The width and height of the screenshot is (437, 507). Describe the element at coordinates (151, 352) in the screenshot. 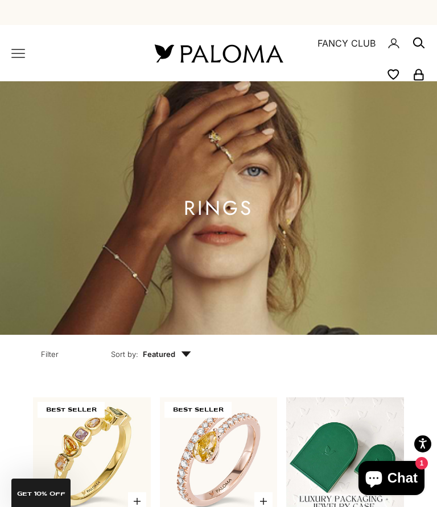

I see `button: Sort by: Featured` at that location.